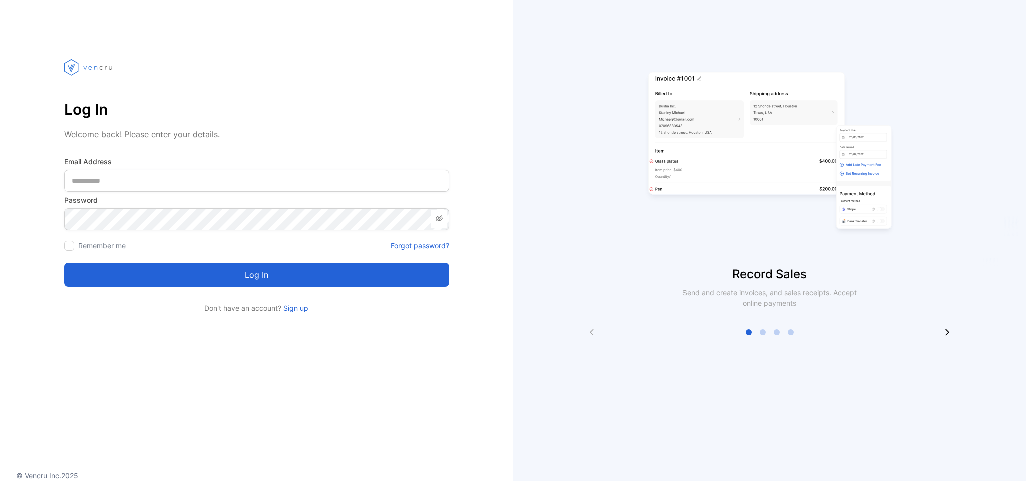 The height and width of the screenshot is (481, 1026). Describe the element at coordinates (102, 245) in the screenshot. I see `label: Remember me` at that location.